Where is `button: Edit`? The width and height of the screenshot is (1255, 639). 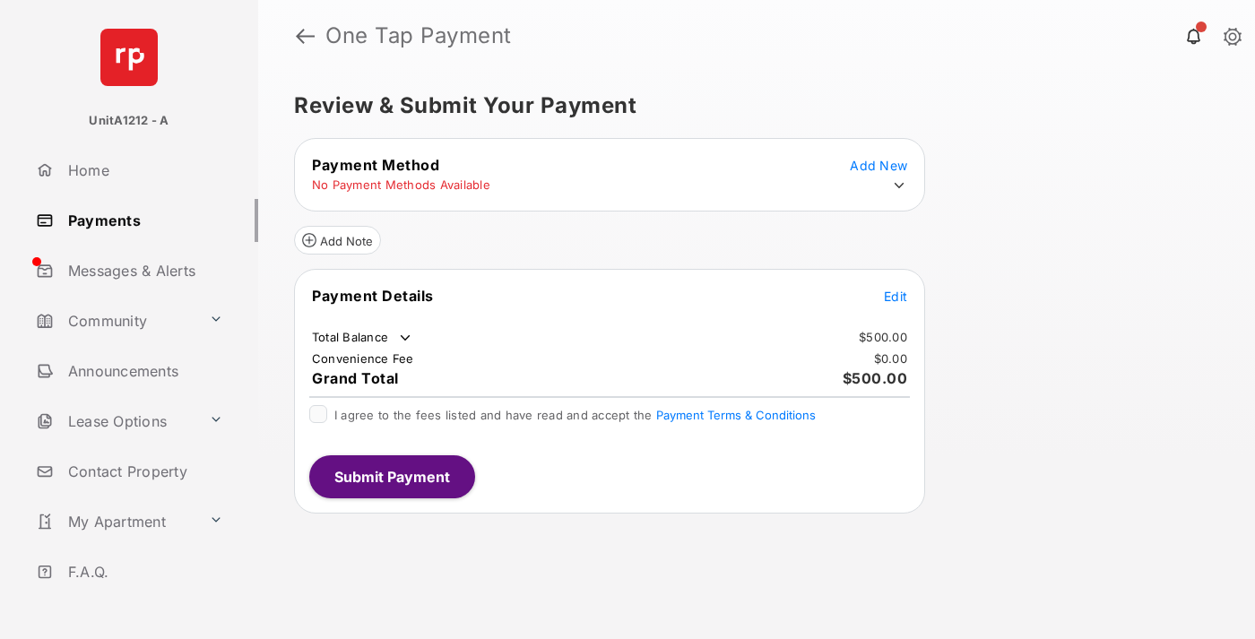
button: Edit is located at coordinates (896, 296).